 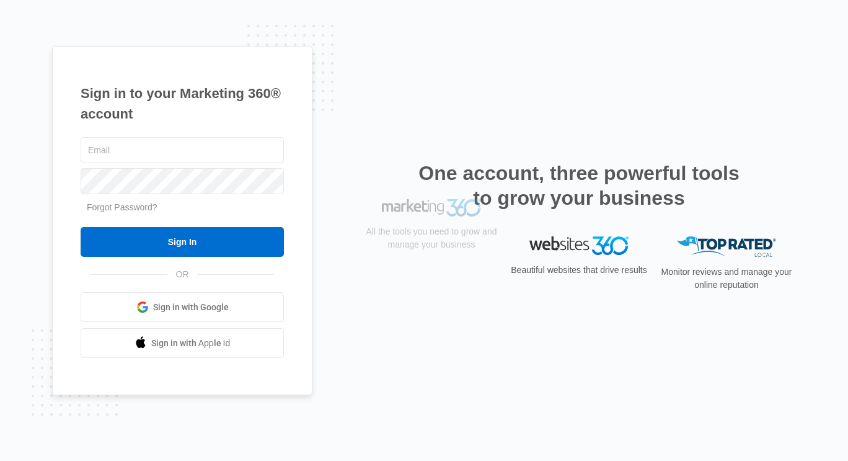 What do you see at coordinates (191, 307) in the screenshot?
I see `span: Sign in with Google` at bounding box center [191, 307].